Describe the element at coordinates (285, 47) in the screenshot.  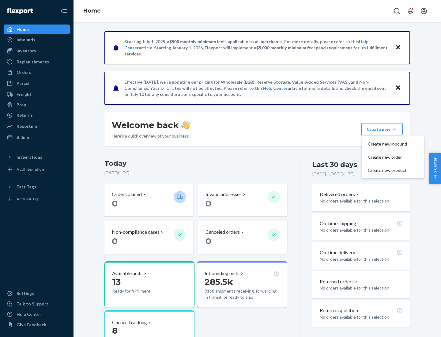
I see `span: $5,000 monthly minimum fee` at that location.